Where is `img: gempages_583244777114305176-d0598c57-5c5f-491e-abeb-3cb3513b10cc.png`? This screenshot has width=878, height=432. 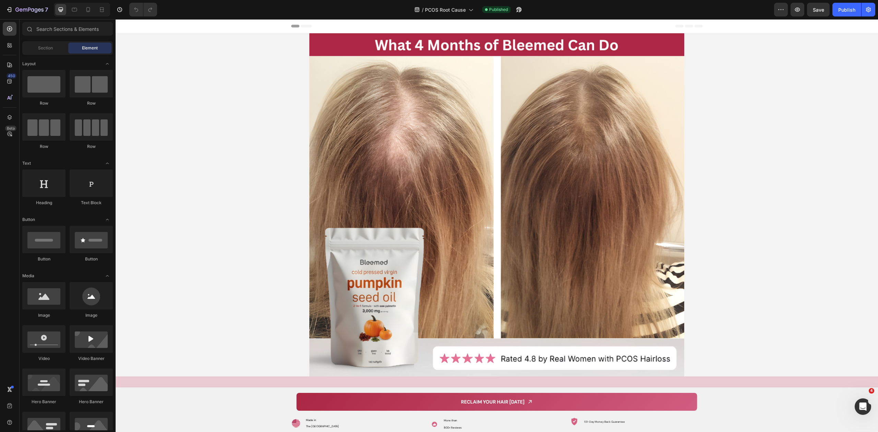
img: gempages_583244777114305176-d0598c57-5c5f-491e-abeb-3cb3513b10cc.png is located at coordinates (458, 402).